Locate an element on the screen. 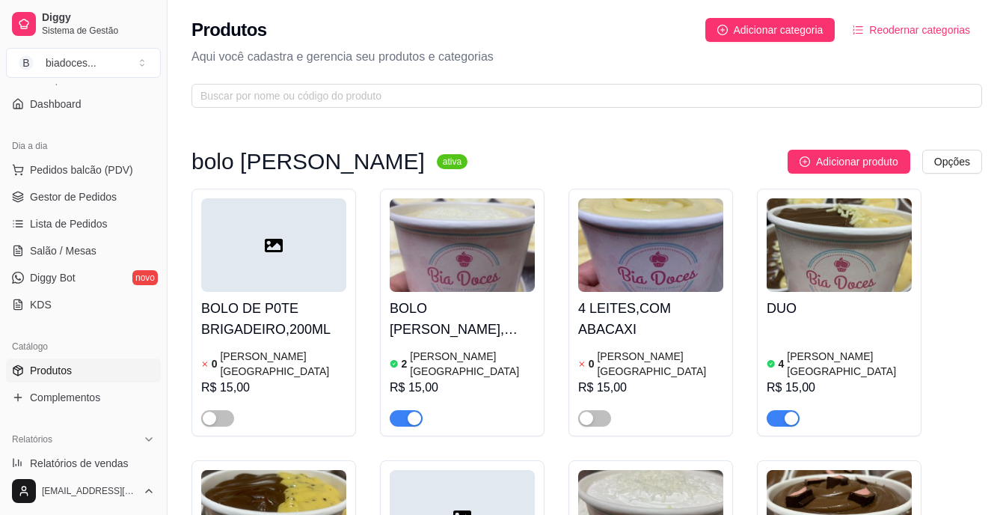  a: Salão / Mesas is located at coordinates (83, 251).